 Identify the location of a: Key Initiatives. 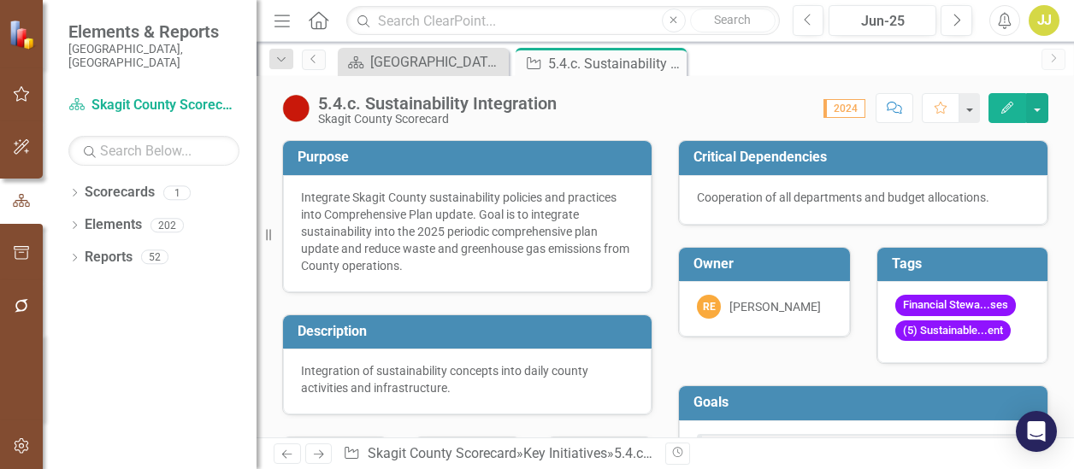
(565, 453).